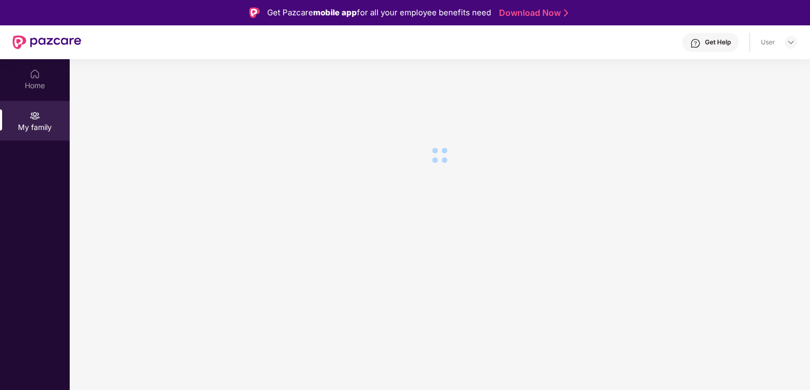 This screenshot has height=390, width=810. Describe the element at coordinates (532, 13) in the screenshot. I see `a: Download Now` at that location.